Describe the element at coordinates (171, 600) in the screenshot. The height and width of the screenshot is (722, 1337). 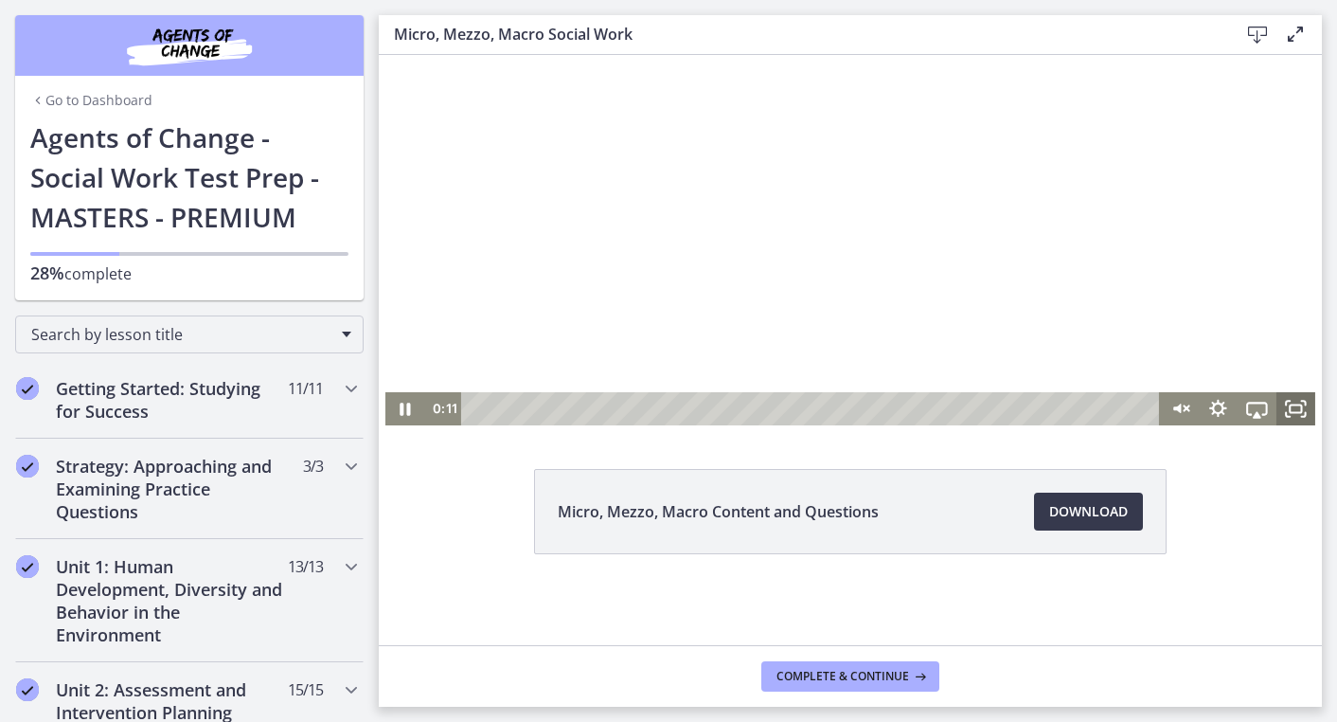
I see `h2: Unit 1: Human Development, Diversity and Behavior in the Environment` at that location.